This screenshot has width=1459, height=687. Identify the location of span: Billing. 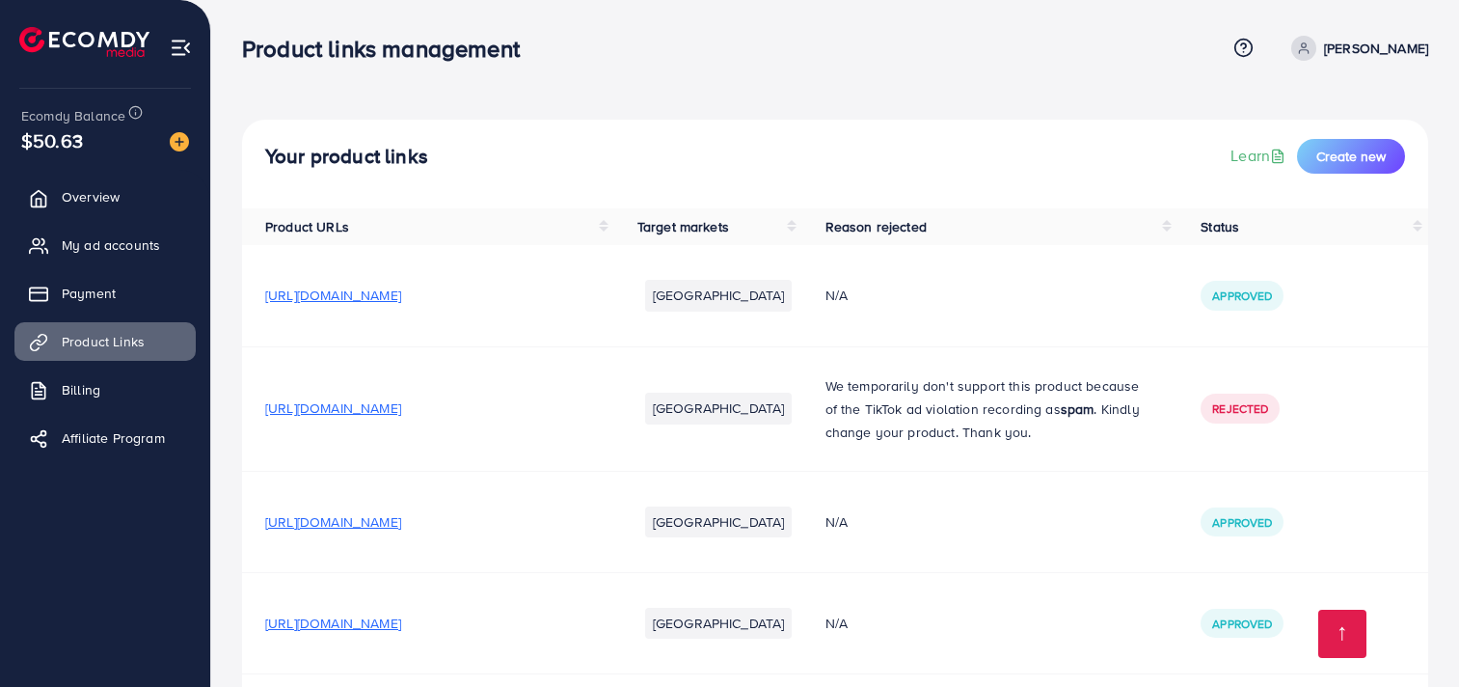
(81, 390).